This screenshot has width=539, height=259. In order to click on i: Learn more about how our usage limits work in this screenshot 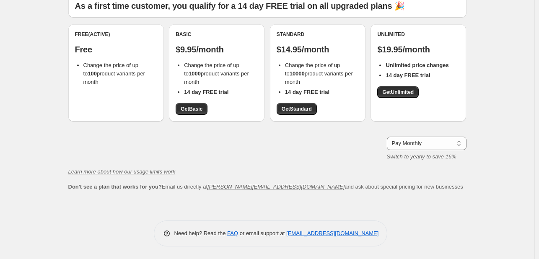, I will do `click(122, 172)`.